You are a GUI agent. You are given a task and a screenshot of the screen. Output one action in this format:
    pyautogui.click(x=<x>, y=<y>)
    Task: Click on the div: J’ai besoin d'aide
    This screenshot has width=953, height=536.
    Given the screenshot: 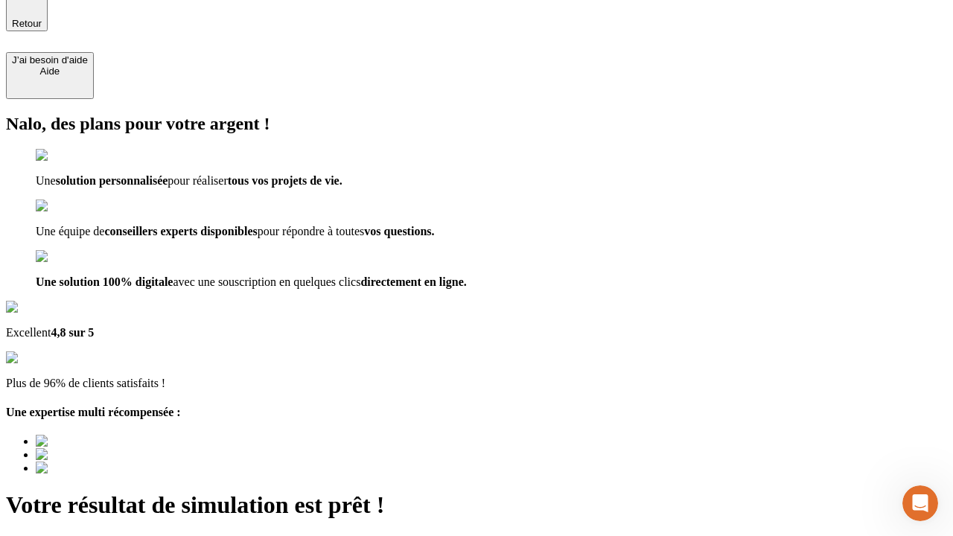 What is the action you would take?
    pyautogui.click(x=50, y=60)
    